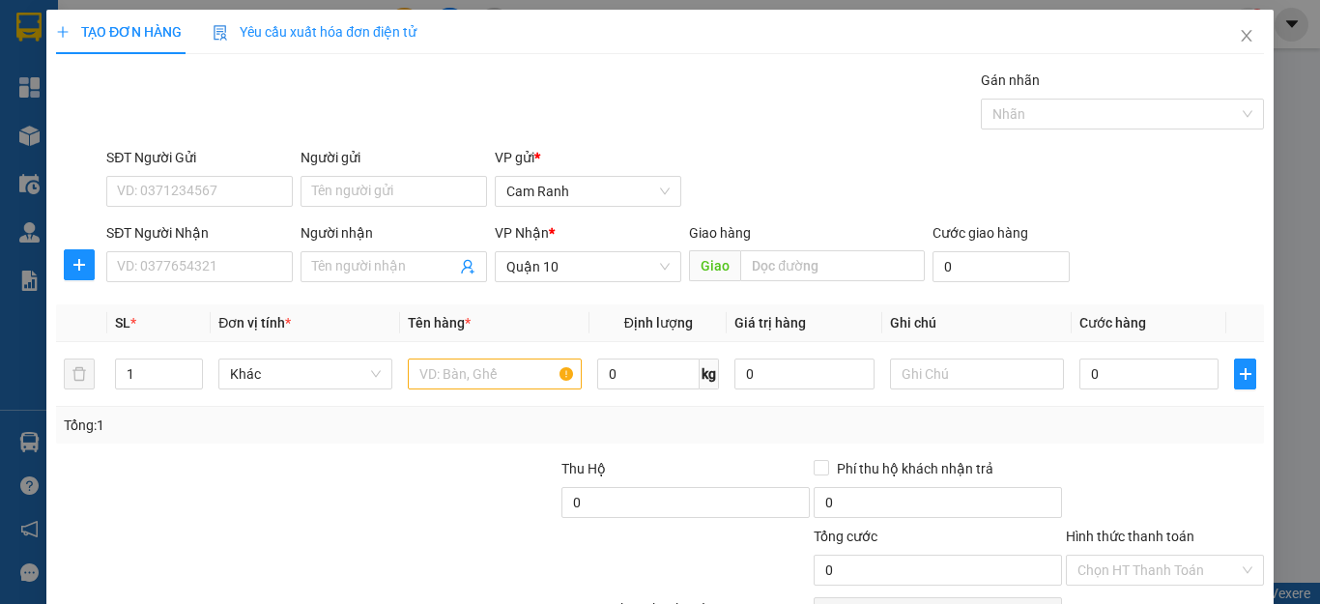 The width and height of the screenshot is (1320, 604). What do you see at coordinates (522, 233) in the screenshot?
I see `span: VP Nhận` at bounding box center [522, 233].